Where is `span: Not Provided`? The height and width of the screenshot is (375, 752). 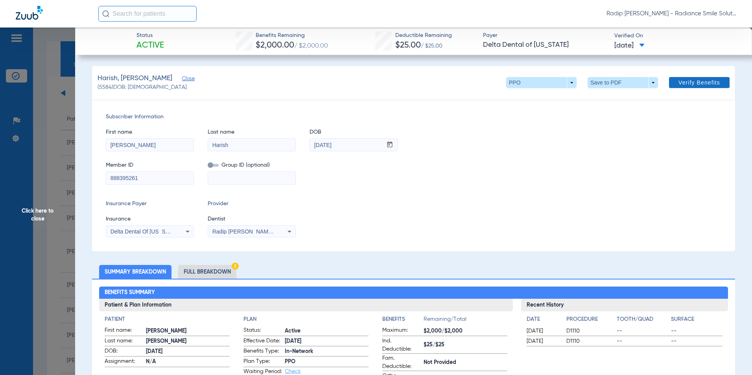
span: Not Provided is located at coordinates (465, 363).